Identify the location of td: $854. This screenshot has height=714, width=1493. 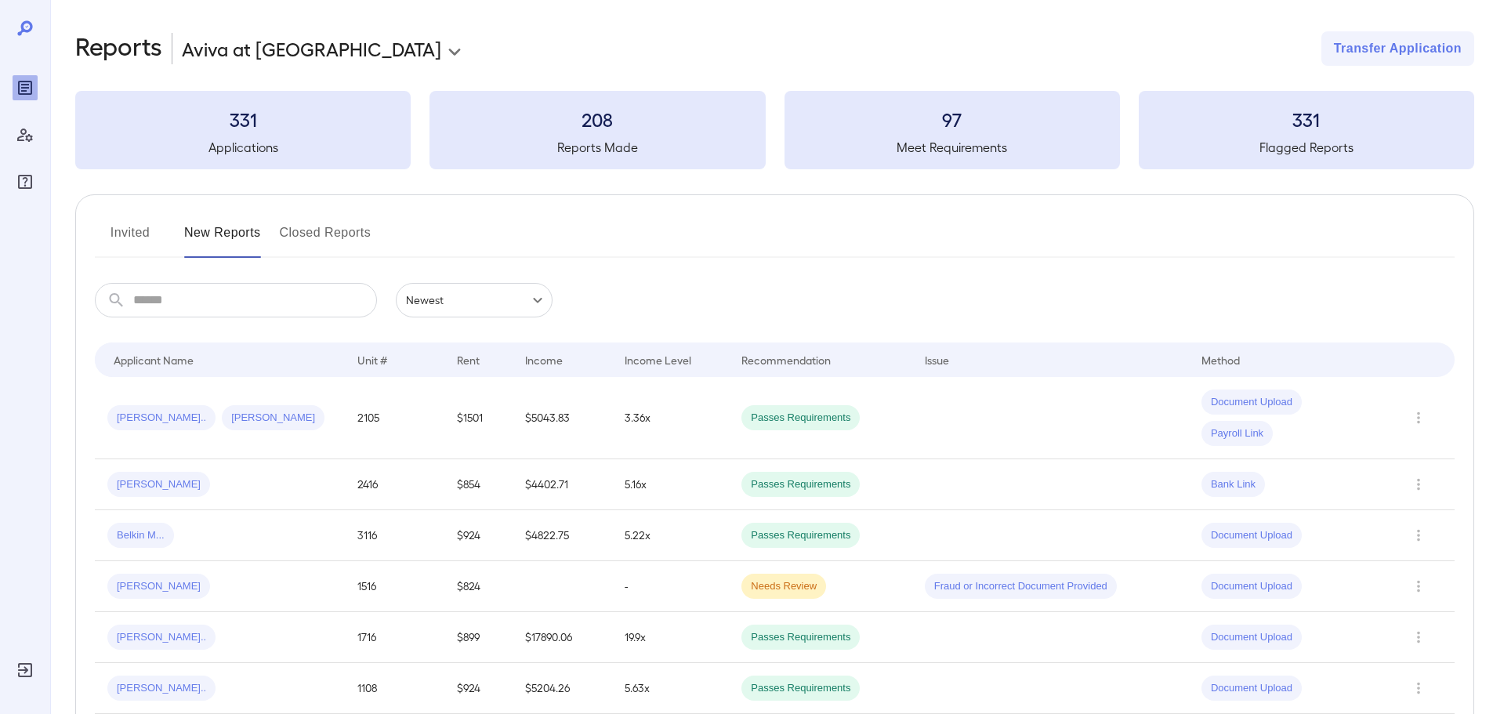
(478, 484).